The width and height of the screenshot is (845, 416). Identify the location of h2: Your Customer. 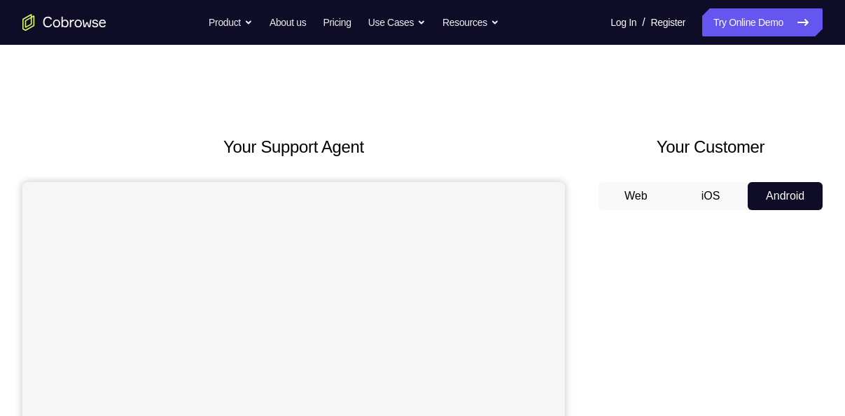
(711, 147).